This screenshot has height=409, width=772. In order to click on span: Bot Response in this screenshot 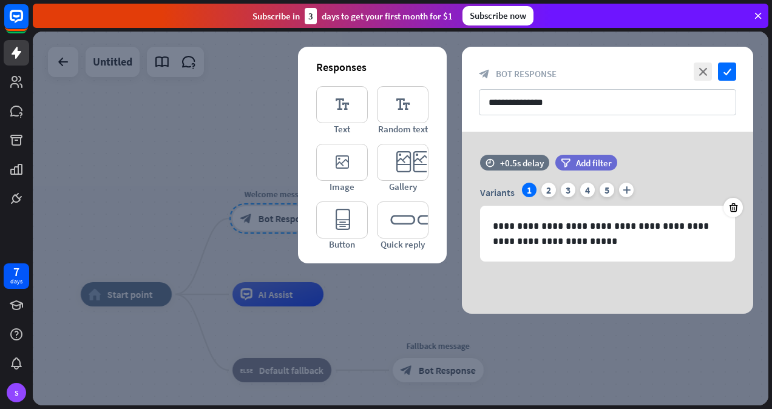, I will do `click(526, 73)`.